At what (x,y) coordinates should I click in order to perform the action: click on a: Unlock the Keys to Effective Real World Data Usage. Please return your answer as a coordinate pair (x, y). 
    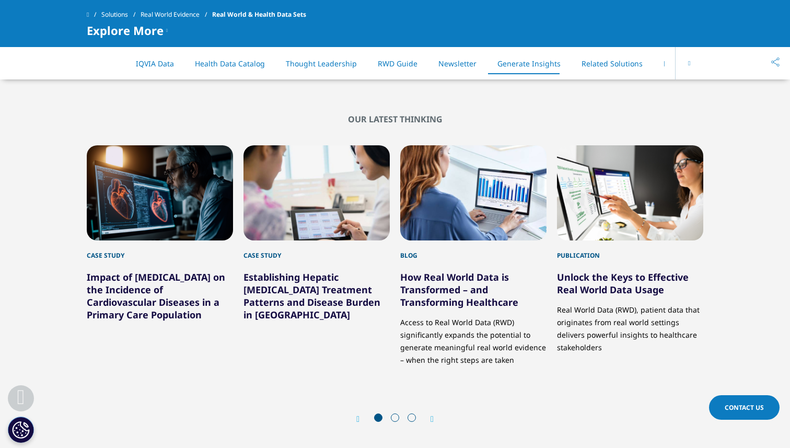
    Looking at the image, I should click on (623, 283).